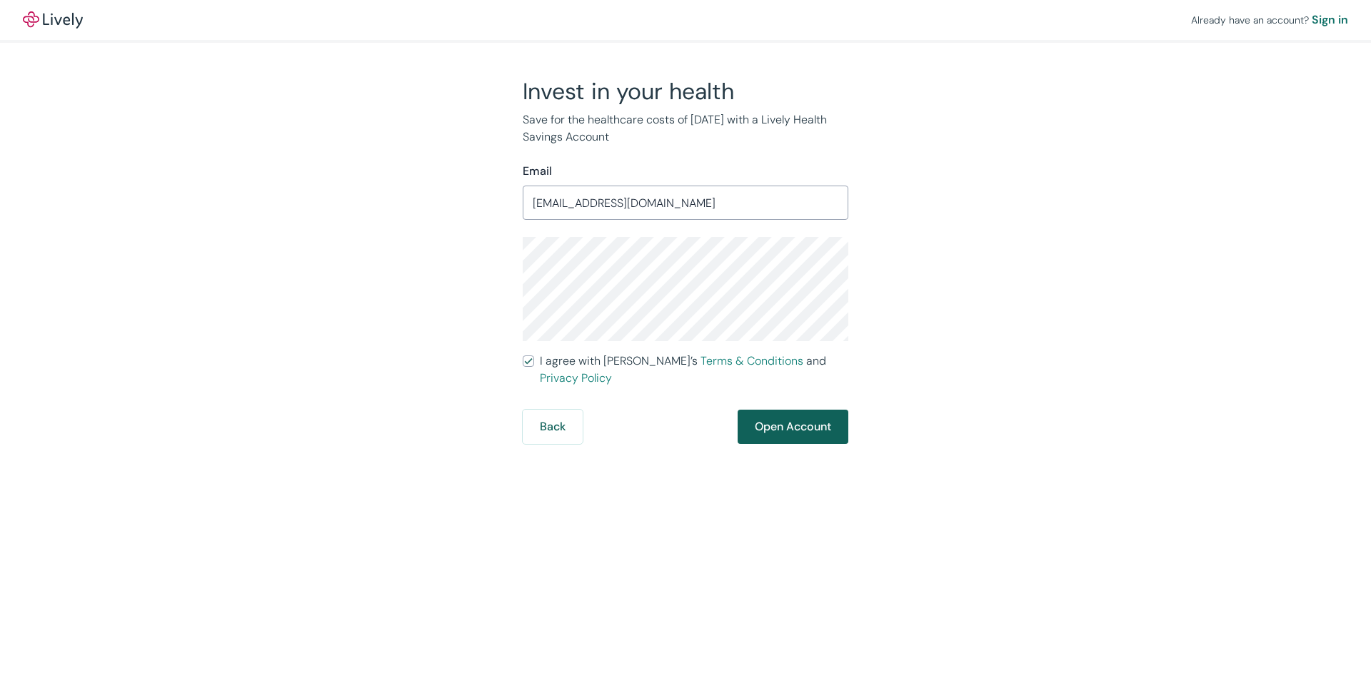 The height and width of the screenshot is (683, 1371). I want to click on div: Sign in, so click(1329, 20).